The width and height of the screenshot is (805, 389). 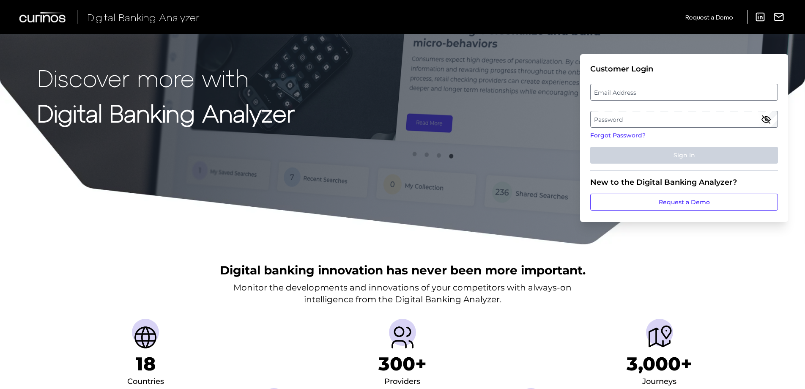 What do you see at coordinates (145, 364) in the screenshot?
I see `h1: 18` at bounding box center [145, 364].